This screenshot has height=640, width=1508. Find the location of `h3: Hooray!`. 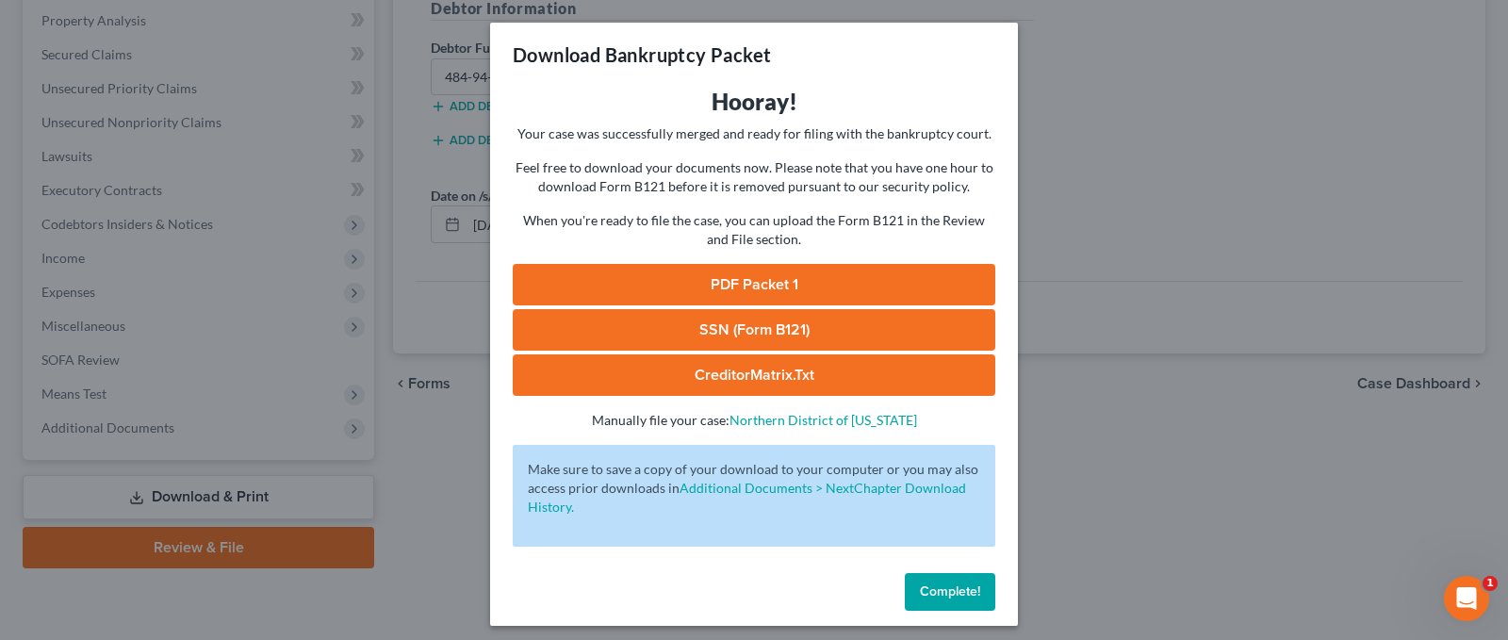

h3: Hooray! is located at coordinates (754, 102).